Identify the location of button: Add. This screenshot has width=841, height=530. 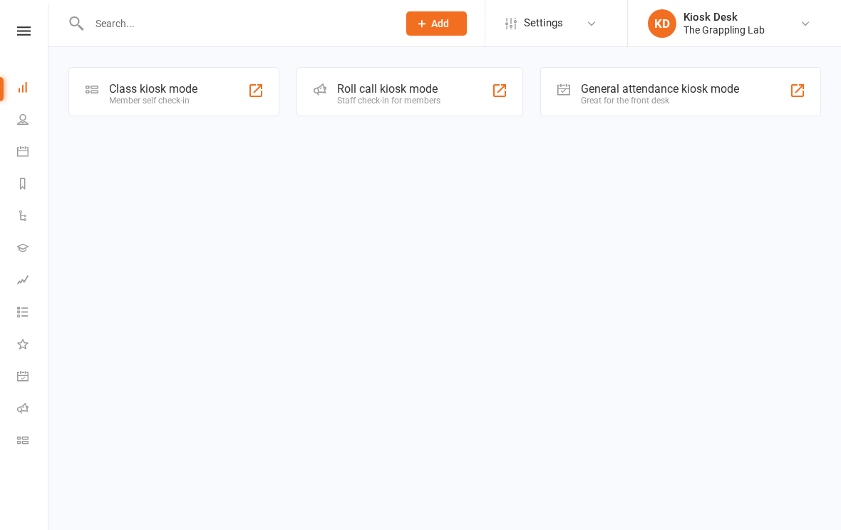
(436, 24).